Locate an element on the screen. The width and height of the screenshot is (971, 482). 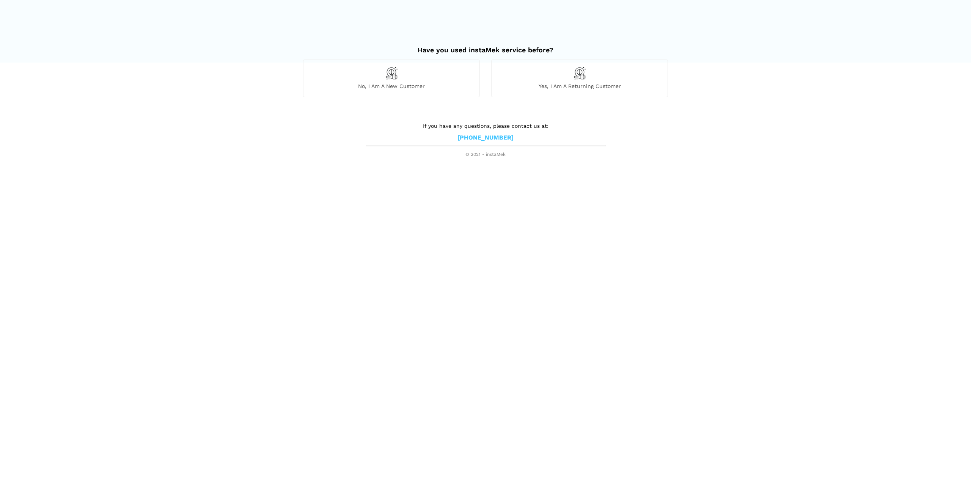
p: If you have any questions, please contact us at: is located at coordinates (486, 126).